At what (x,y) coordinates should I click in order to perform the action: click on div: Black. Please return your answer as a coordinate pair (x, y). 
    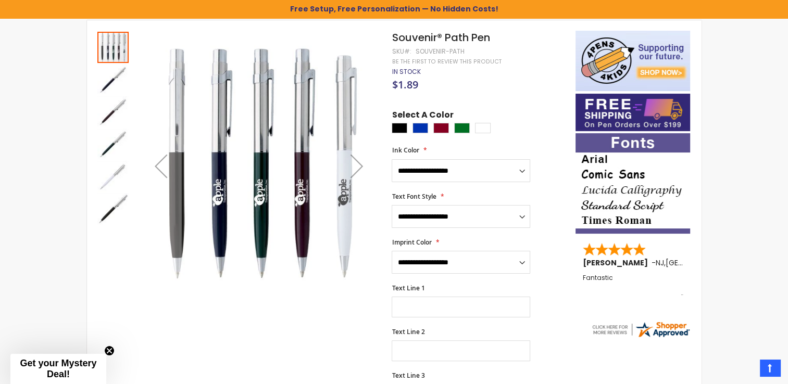
    Looking at the image, I should click on (399, 128).